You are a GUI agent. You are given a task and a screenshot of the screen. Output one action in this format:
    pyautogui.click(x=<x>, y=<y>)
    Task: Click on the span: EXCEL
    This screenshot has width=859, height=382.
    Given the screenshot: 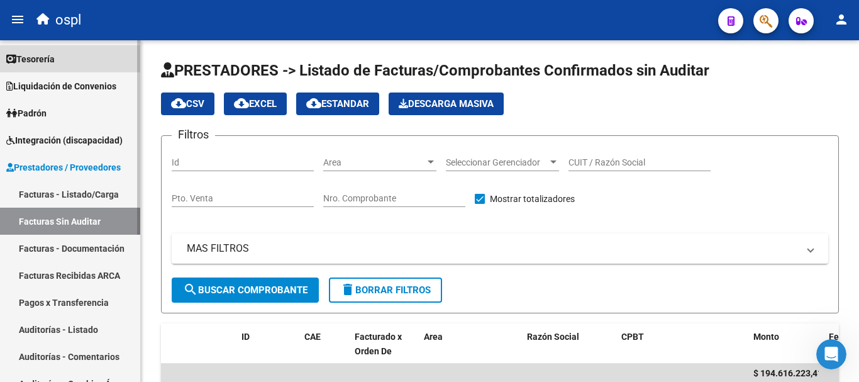 What is the action you would take?
    pyautogui.click(x=255, y=104)
    